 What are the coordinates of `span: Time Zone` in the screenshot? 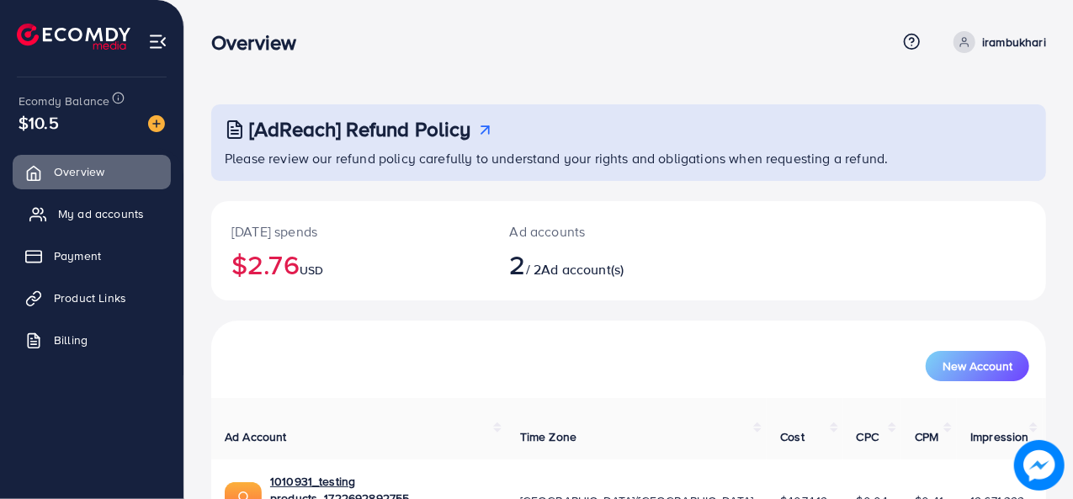 It's located at (548, 437).